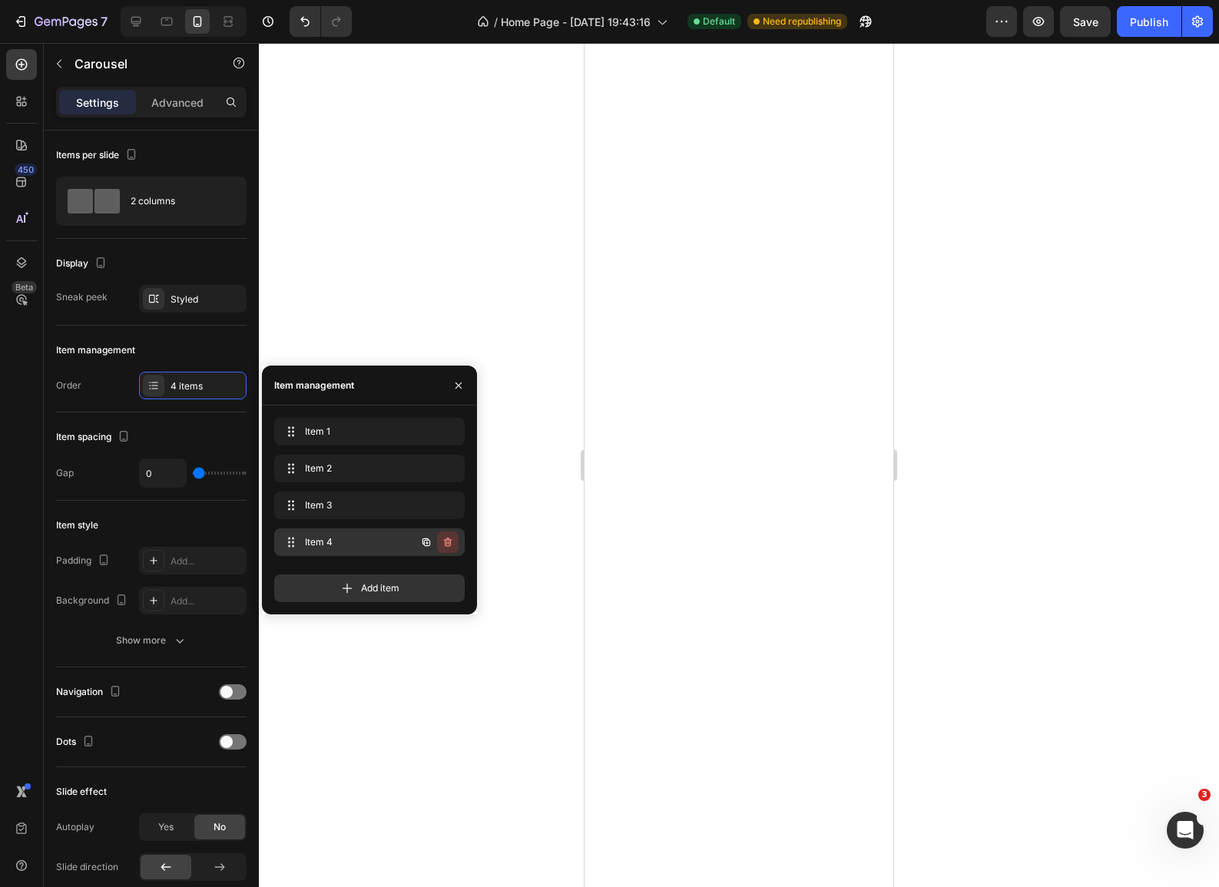  What do you see at coordinates (220, 827) in the screenshot?
I see `span: No` at bounding box center [220, 827].